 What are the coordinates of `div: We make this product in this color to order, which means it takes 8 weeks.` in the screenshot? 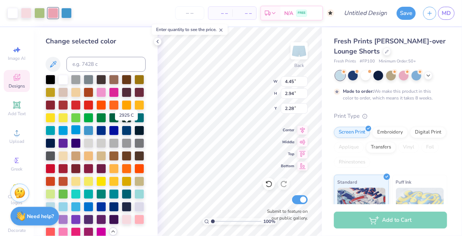 It's located at (389, 95).